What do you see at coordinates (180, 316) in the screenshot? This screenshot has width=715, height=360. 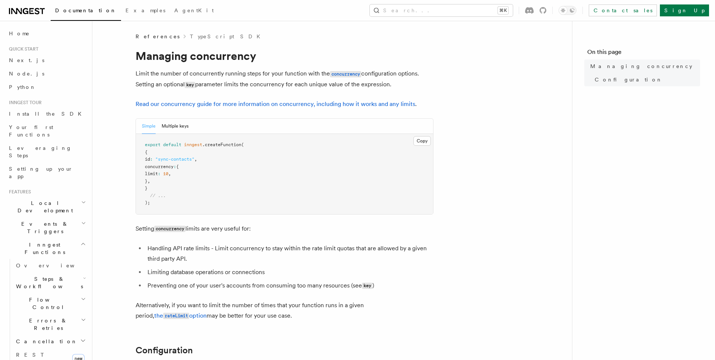 I see `a: therateLimitoption` at bounding box center [180, 316].